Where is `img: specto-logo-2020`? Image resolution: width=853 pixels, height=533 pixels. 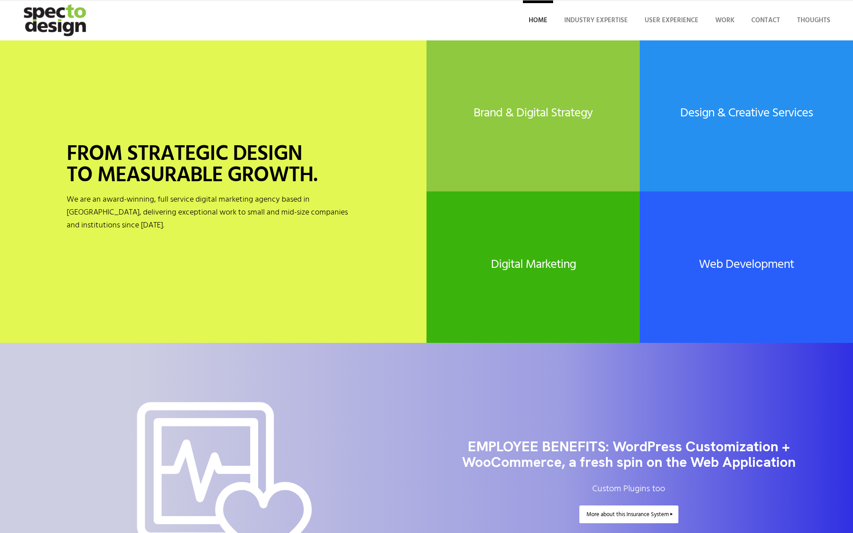 img: specto-logo-2020 is located at coordinates (56, 20).